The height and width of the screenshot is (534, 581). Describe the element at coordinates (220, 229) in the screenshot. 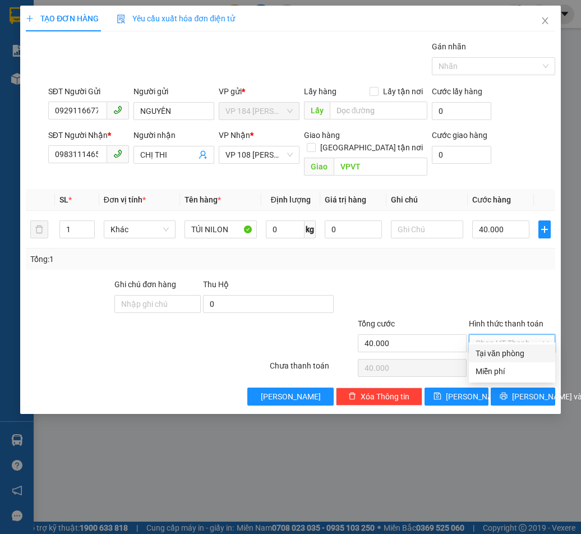

I see `input: VD: Bàn, Ghế` at that location.